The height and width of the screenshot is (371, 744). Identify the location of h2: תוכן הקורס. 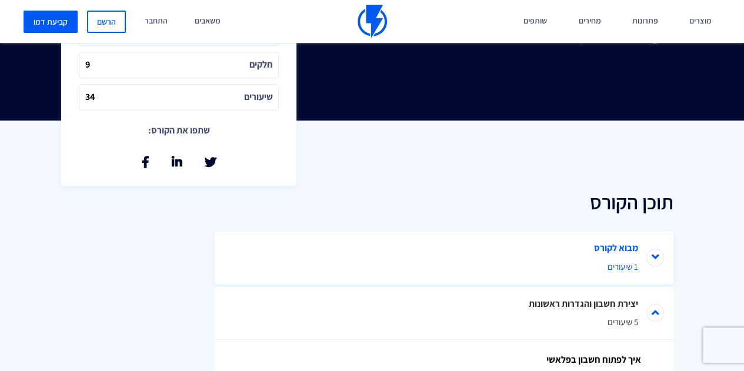
(444, 202).